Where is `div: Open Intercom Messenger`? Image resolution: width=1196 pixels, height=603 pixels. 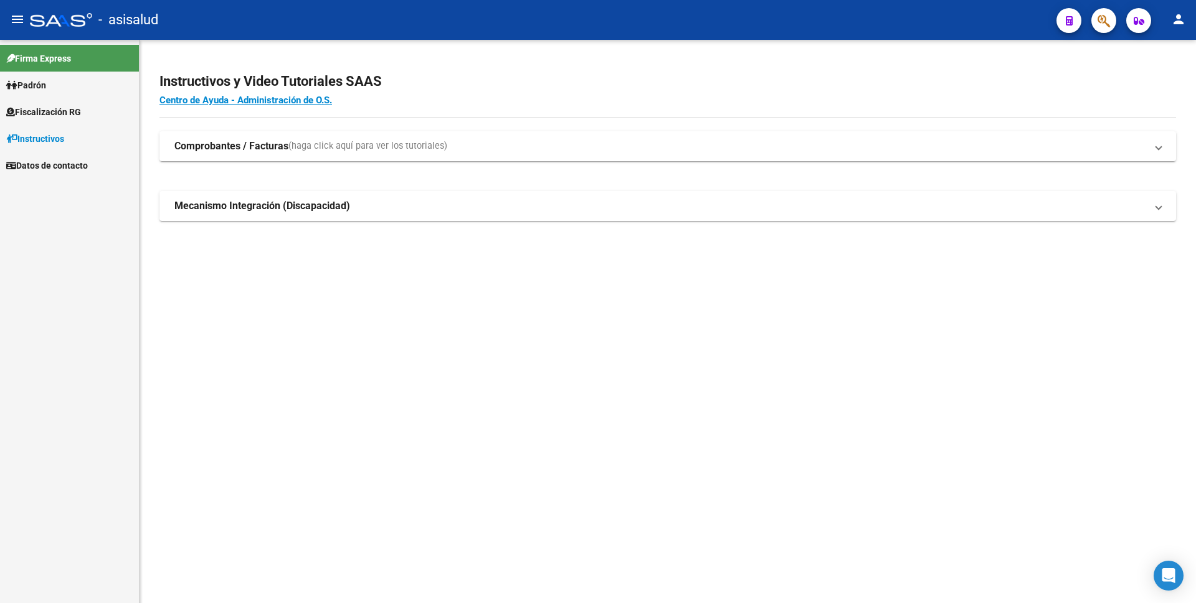
div: Open Intercom Messenger is located at coordinates (1168, 576).